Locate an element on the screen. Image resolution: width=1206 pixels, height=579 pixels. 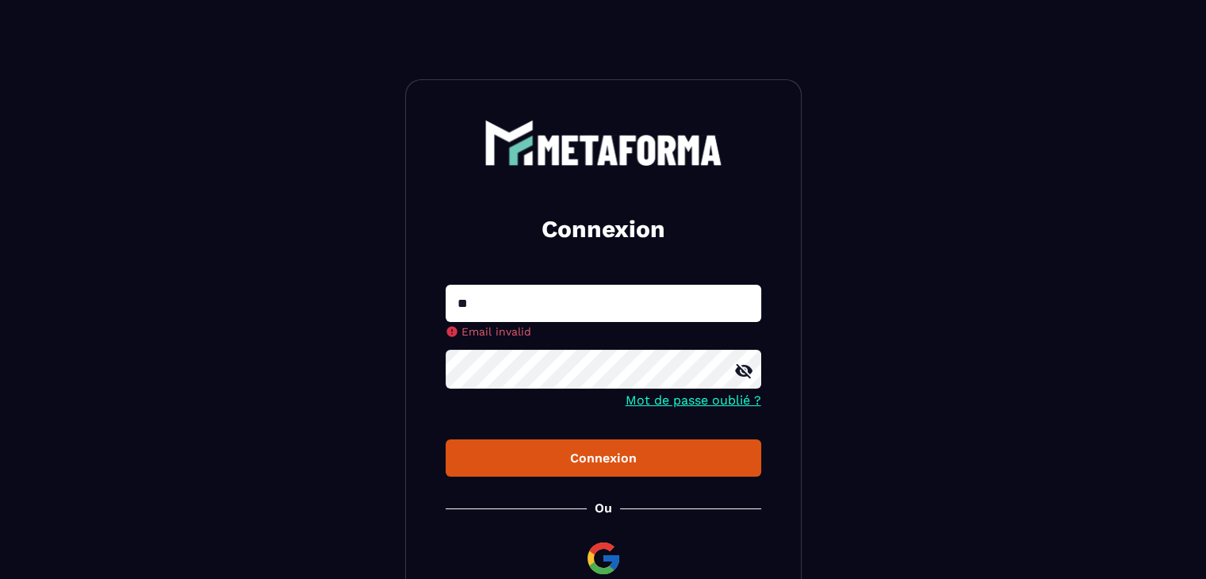
div: Connexion is located at coordinates (604, 458).